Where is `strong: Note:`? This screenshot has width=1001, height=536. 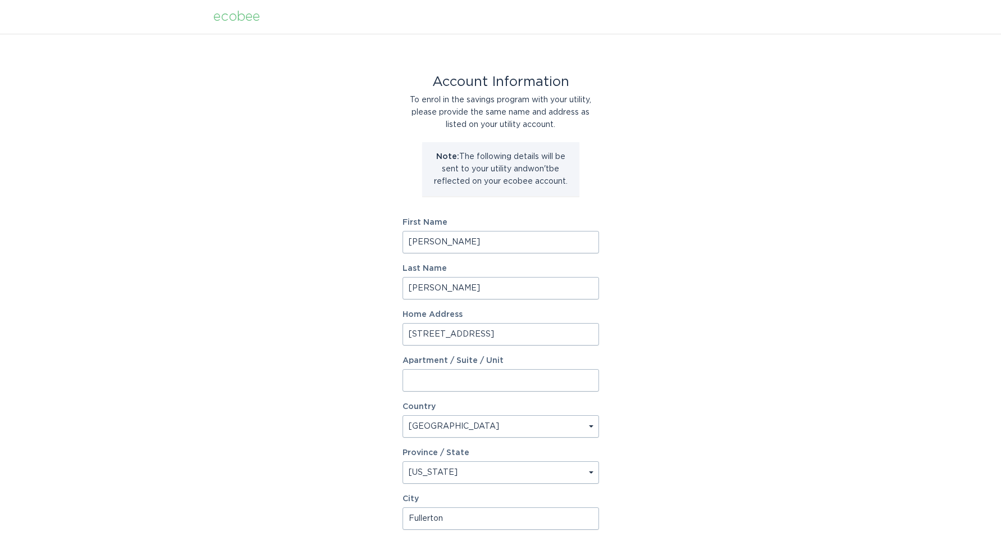
strong: Note: is located at coordinates (447, 157).